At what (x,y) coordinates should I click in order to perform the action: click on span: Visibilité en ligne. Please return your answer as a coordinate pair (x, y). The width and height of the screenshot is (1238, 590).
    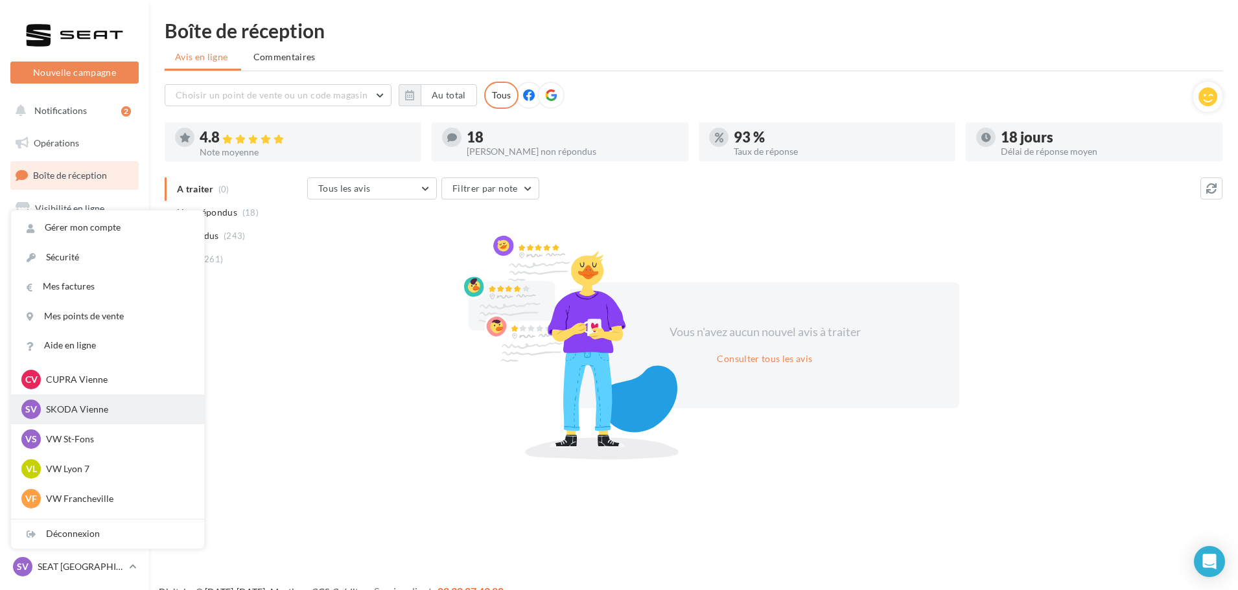
    Looking at the image, I should click on (69, 208).